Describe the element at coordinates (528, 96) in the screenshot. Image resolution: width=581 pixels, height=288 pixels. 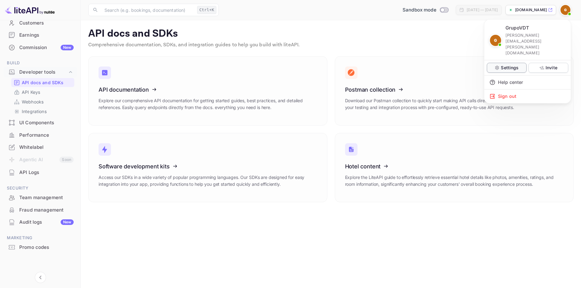
I see `div: Sign out` at that location.